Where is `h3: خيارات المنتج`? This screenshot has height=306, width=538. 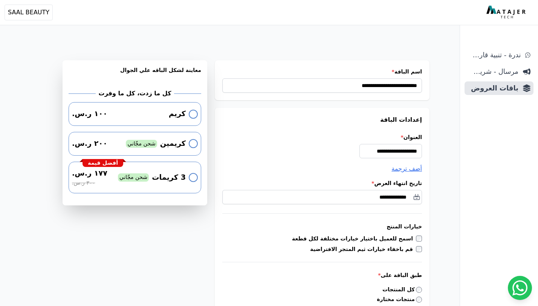
h3: خيارات المنتج is located at coordinates (322, 226).